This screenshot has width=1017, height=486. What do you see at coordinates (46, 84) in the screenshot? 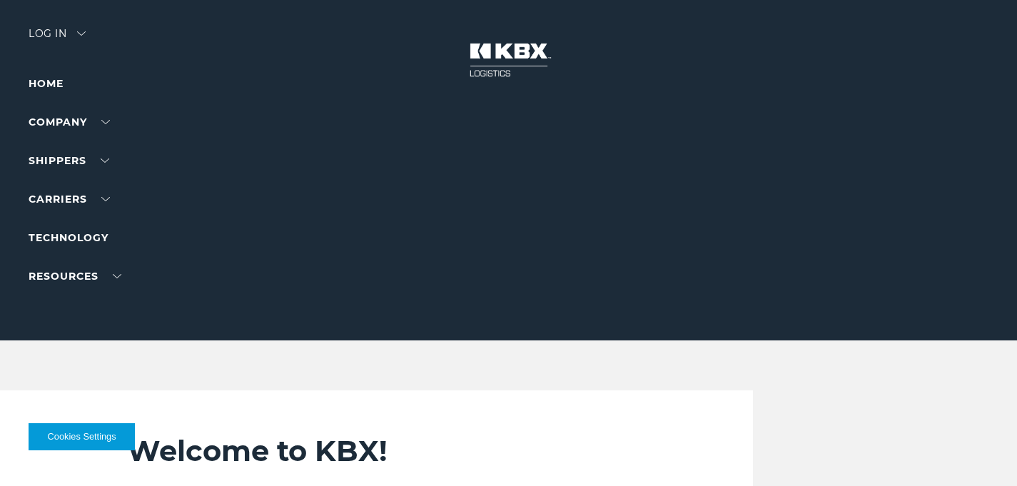
I see `a: Home` at bounding box center [46, 84].